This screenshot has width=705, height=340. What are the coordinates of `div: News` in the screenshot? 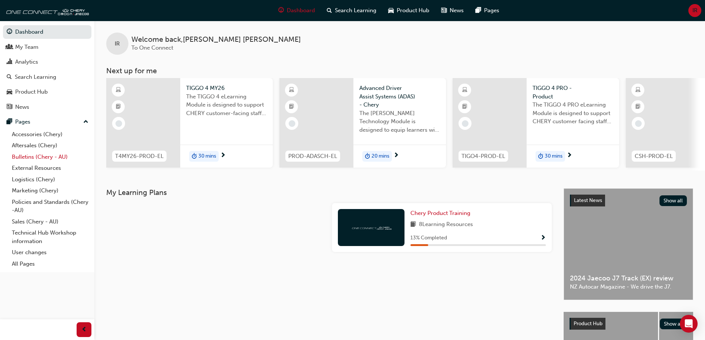 It's located at (22, 107).